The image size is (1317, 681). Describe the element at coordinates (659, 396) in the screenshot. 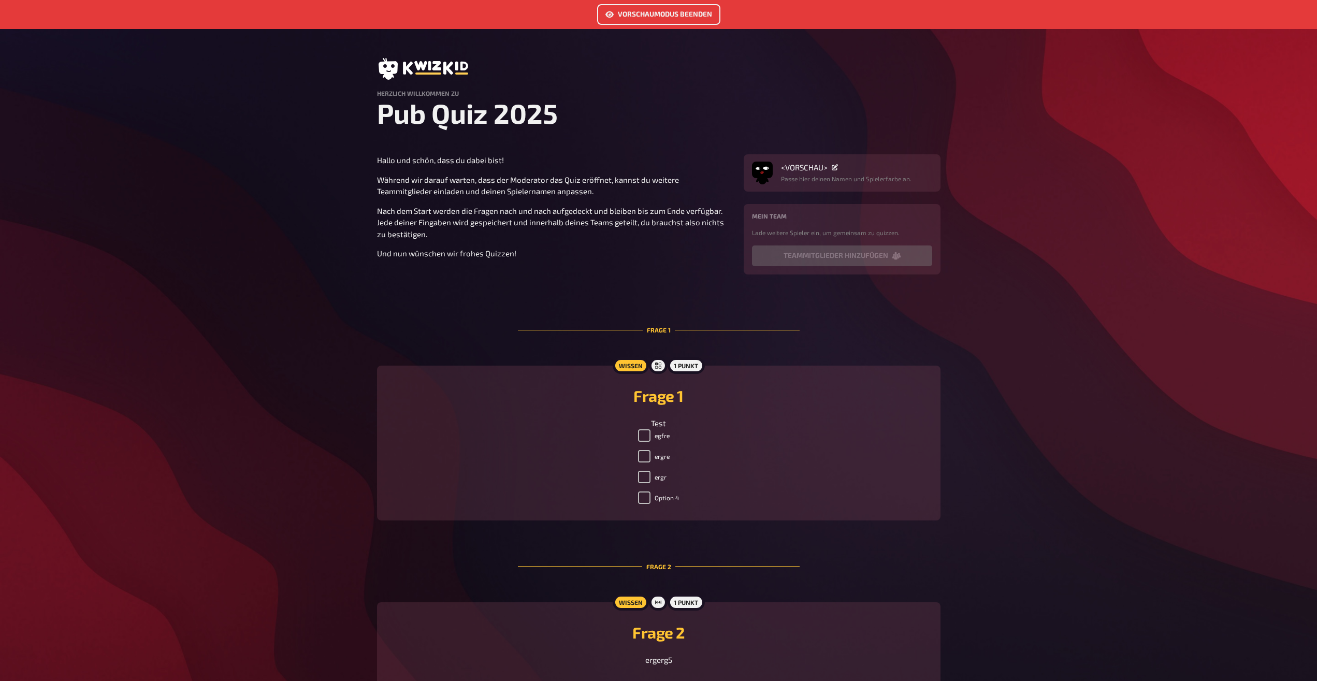

I see `h2: Frage 1` at that location.